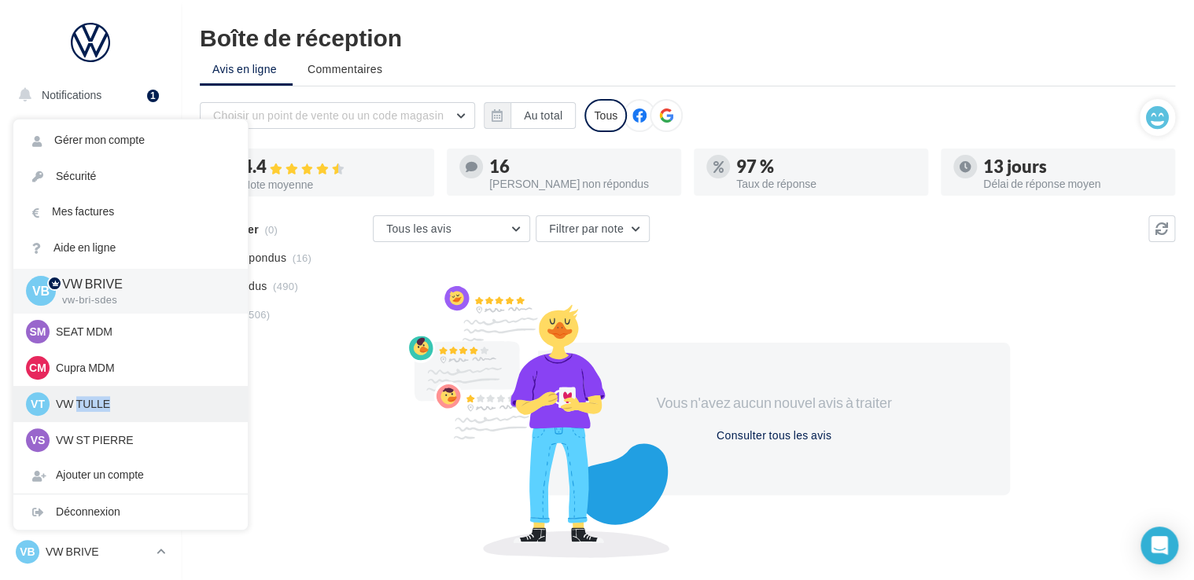 The width and height of the screenshot is (1194, 580). What do you see at coordinates (38, 440) in the screenshot?
I see `span: VS` at bounding box center [38, 440].